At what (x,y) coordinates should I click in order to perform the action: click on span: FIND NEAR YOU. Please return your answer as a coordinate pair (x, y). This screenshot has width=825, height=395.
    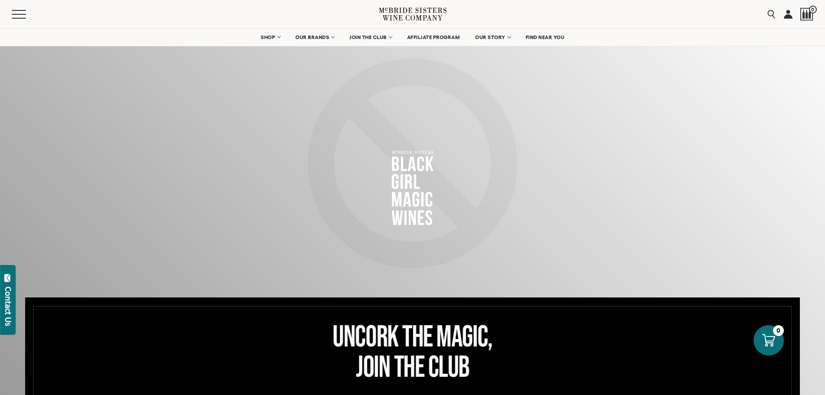
    Looking at the image, I should click on (545, 37).